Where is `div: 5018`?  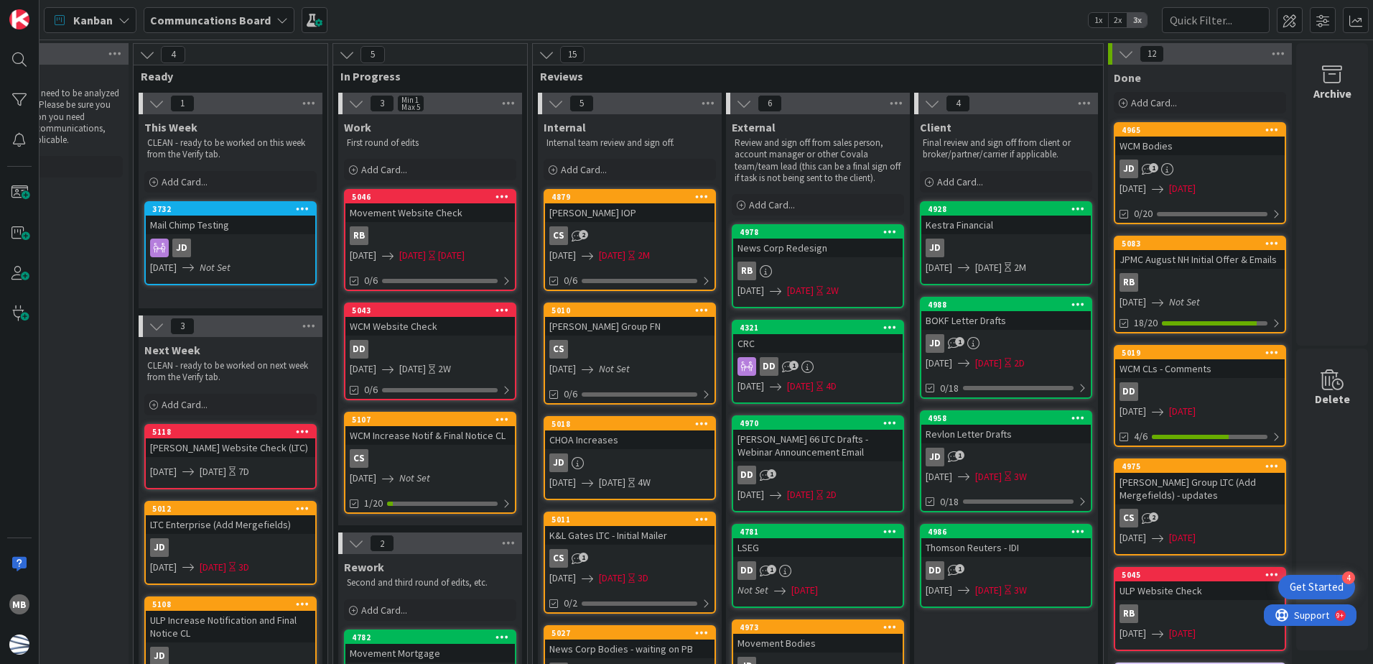
div: 5018 is located at coordinates (630, 424).